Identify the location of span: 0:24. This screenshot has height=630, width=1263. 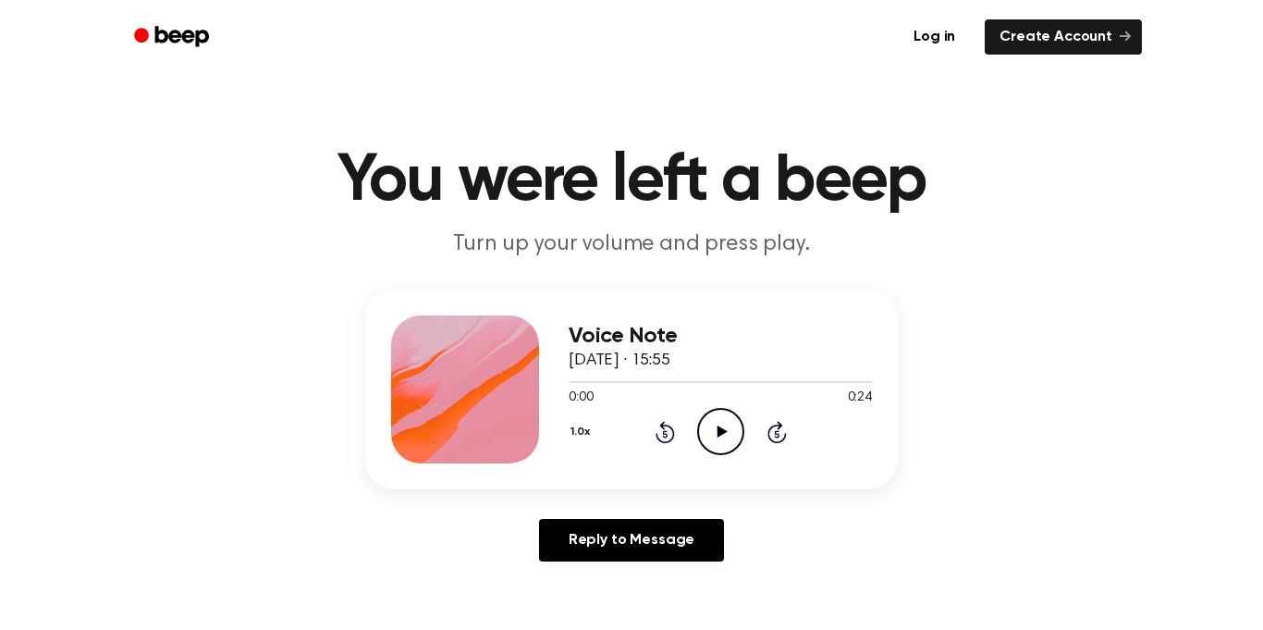
(860, 398).